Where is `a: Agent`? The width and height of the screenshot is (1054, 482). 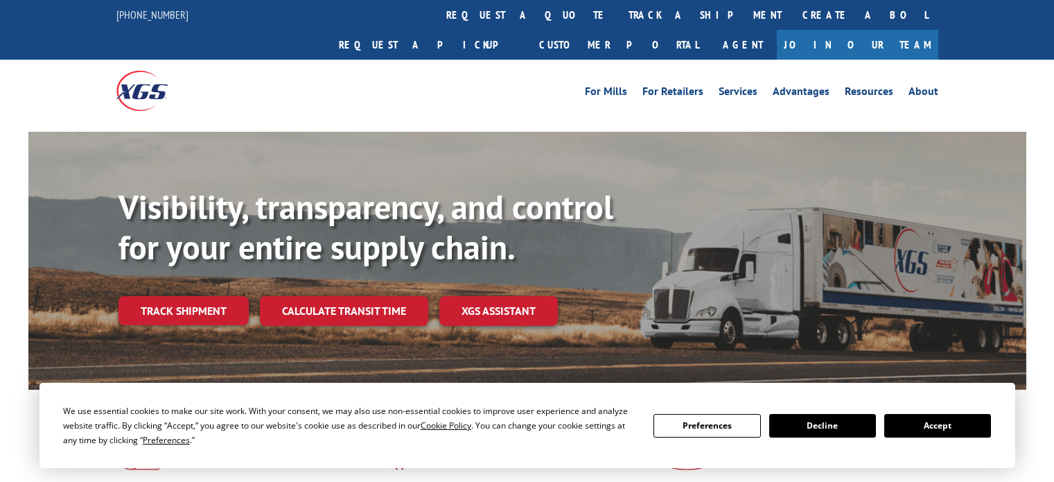
a: Agent is located at coordinates (743, 44).